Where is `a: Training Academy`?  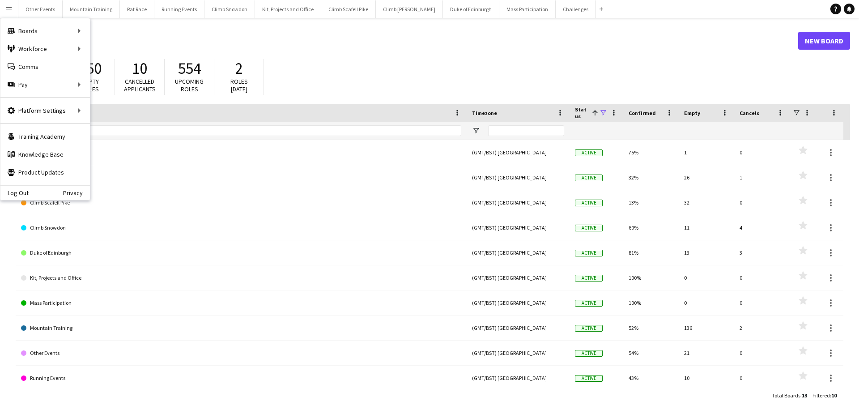
a: Training Academy is located at coordinates (45, 136).